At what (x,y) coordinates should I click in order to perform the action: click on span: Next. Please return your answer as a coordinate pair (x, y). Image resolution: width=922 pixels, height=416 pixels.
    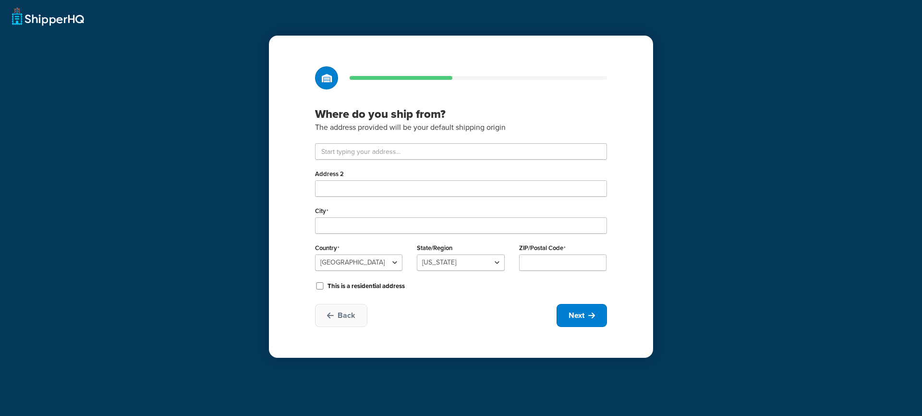
    Looking at the image, I should click on (576, 315).